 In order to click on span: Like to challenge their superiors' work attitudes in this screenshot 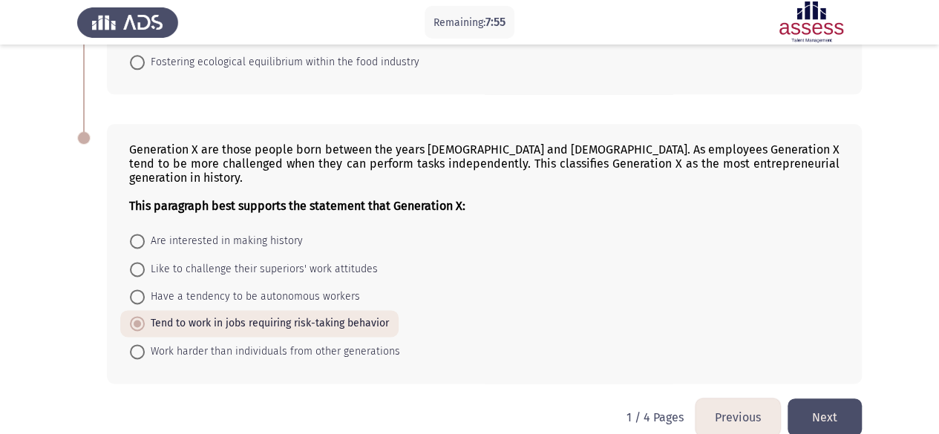, I will do `click(261, 269)`.